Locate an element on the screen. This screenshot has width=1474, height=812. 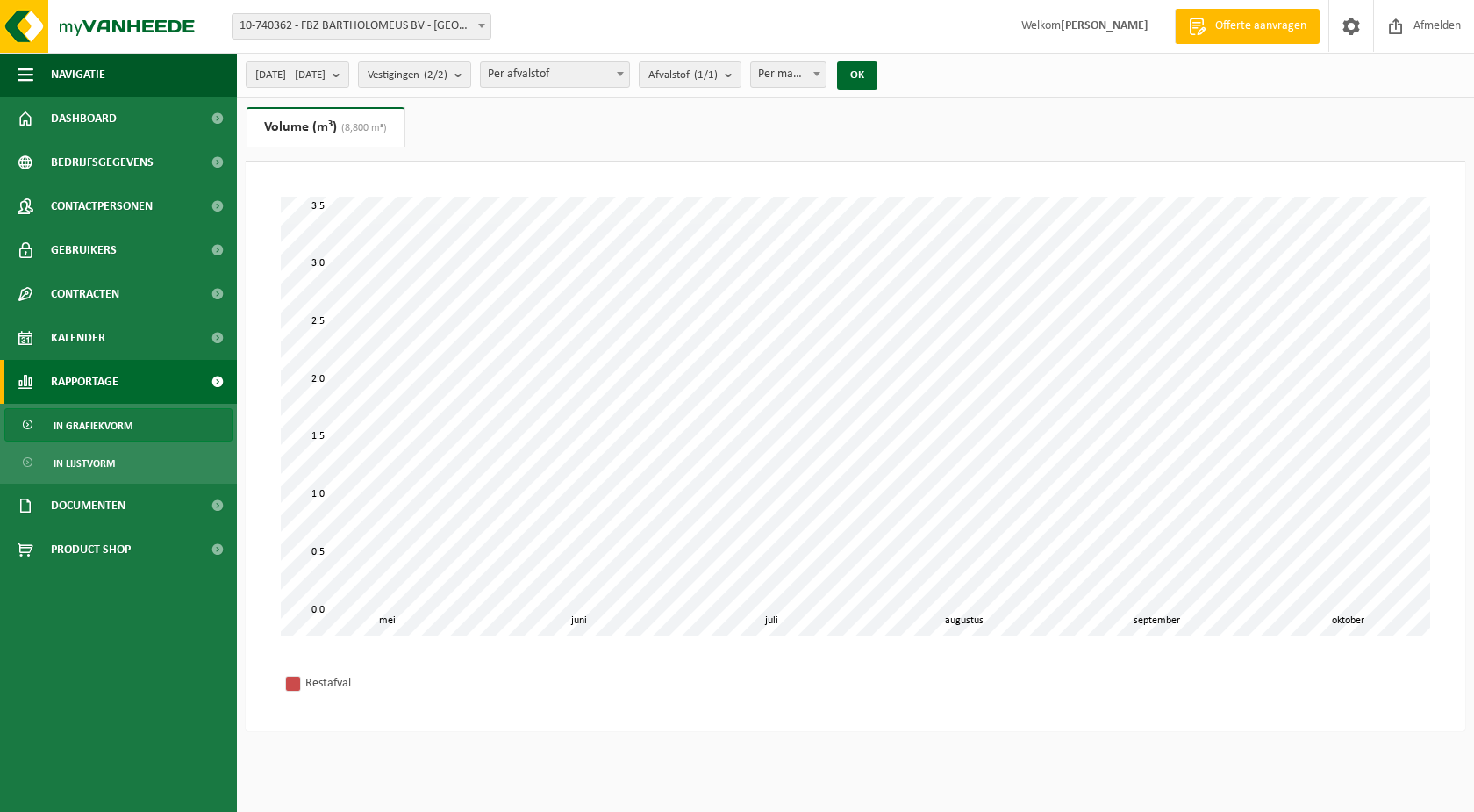
span: Bedrijfsgegevens is located at coordinates (102, 162).